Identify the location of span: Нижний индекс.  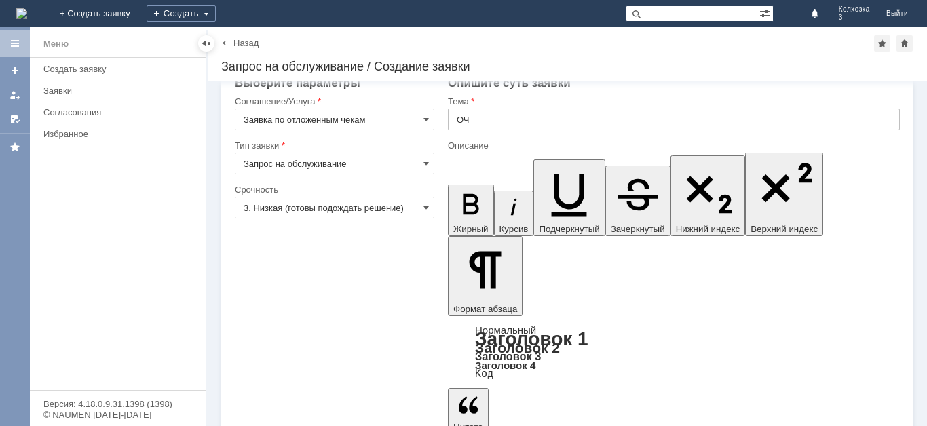
(708, 229).